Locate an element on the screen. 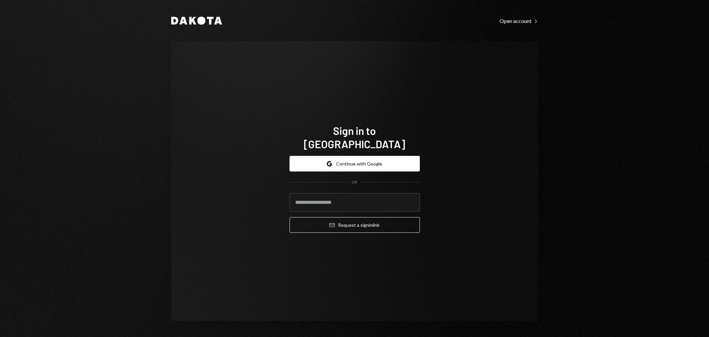 This screenshot has height=337, width=709. button: Request a signinlink is located at coordinates (355, 224).